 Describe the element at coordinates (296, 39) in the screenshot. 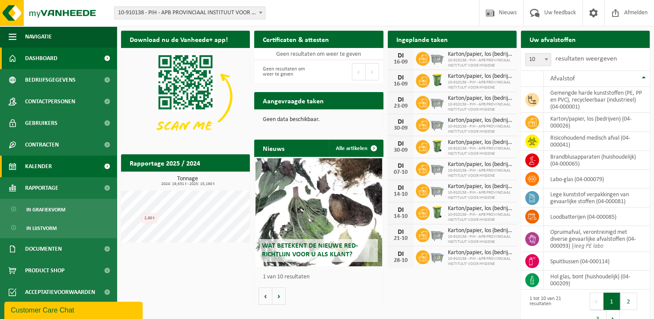

I see `h2: Certificaten & attesten` at that location.